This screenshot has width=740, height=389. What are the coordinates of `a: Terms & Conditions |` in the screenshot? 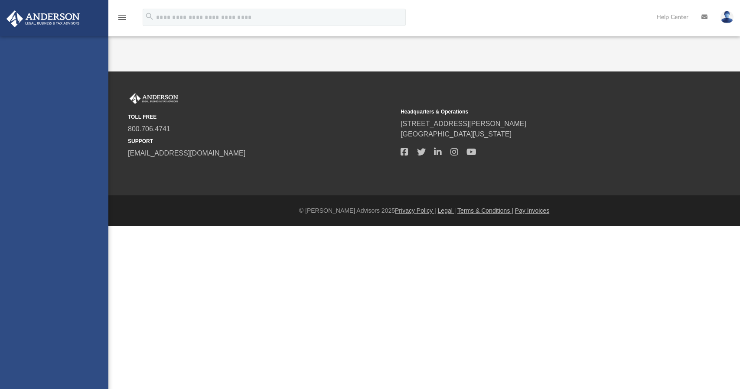 It's located at (485, 211).